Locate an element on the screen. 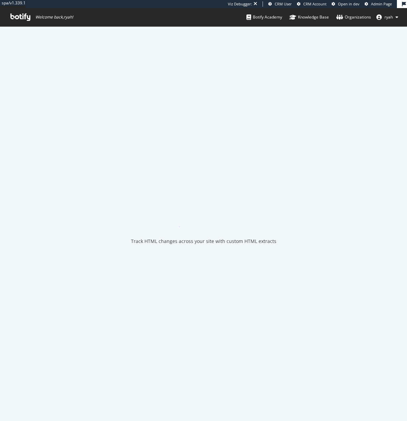 This screenshot has width=407, height=421. div: Organizations is located at coordinates (354, 17).